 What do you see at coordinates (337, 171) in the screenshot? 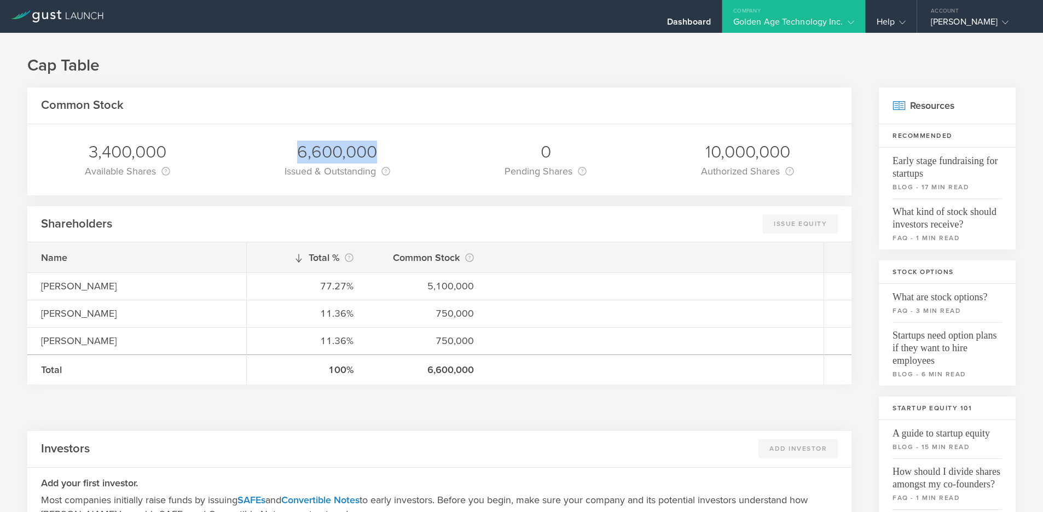
I see `div: Issued & Outstanding` at bounding box center [337, 171].